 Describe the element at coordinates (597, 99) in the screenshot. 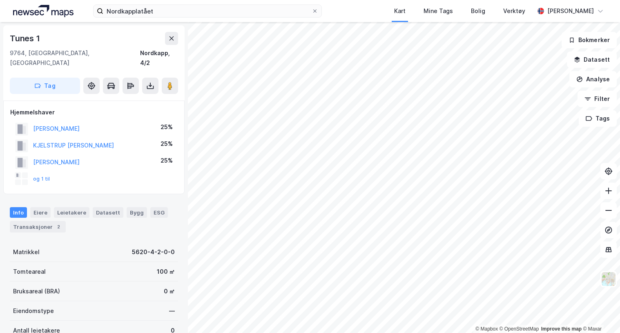

I see `button: Filter` at that location.